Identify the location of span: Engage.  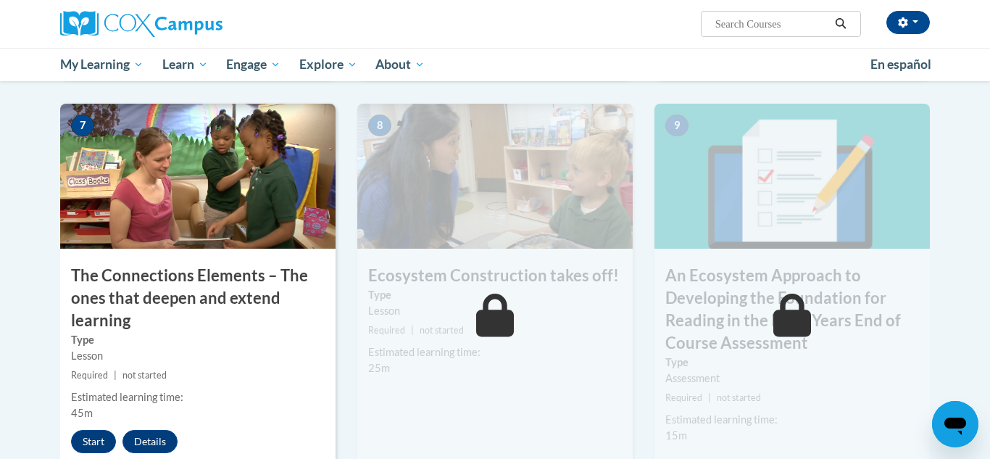
(253, 65).